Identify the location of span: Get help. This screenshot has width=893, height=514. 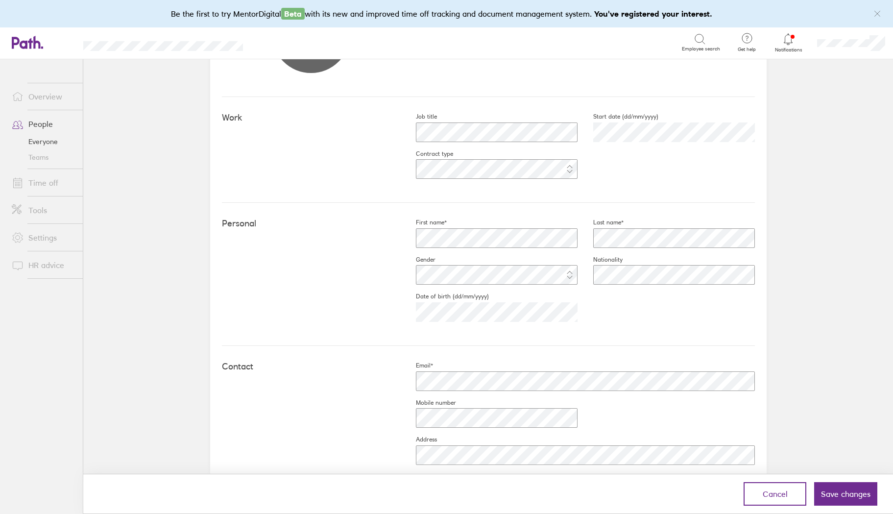
(746, 49).